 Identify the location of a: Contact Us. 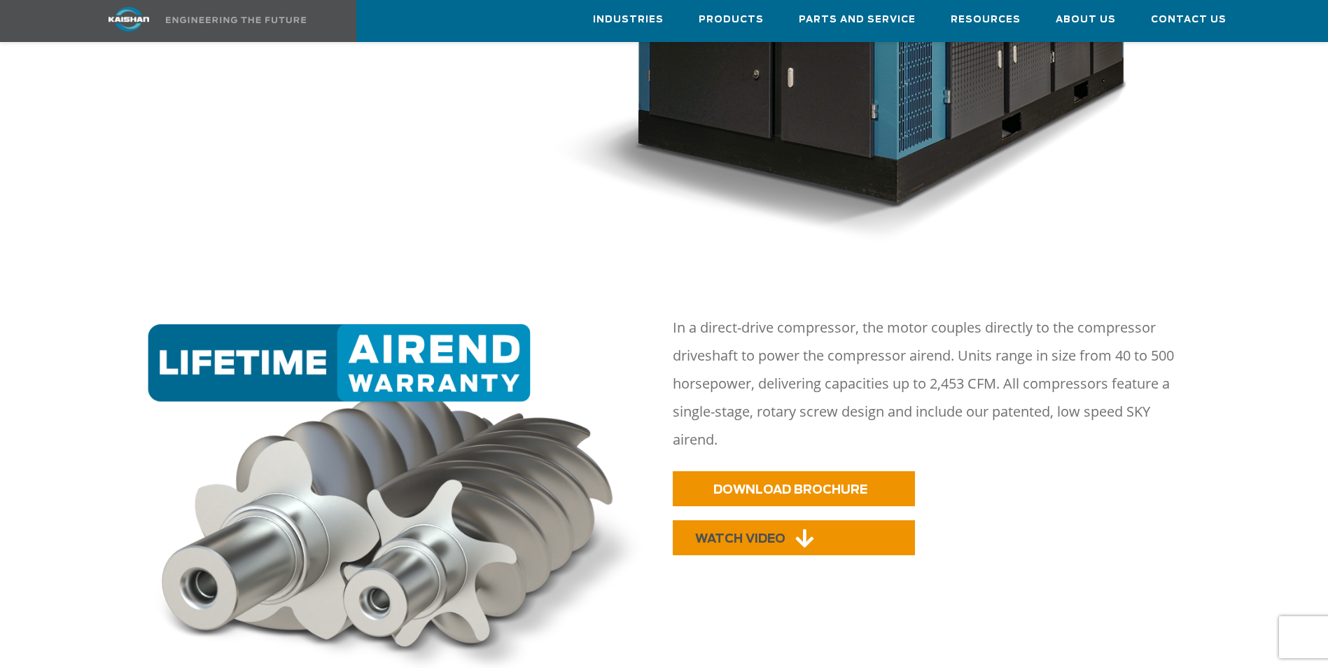
(1188, 20).